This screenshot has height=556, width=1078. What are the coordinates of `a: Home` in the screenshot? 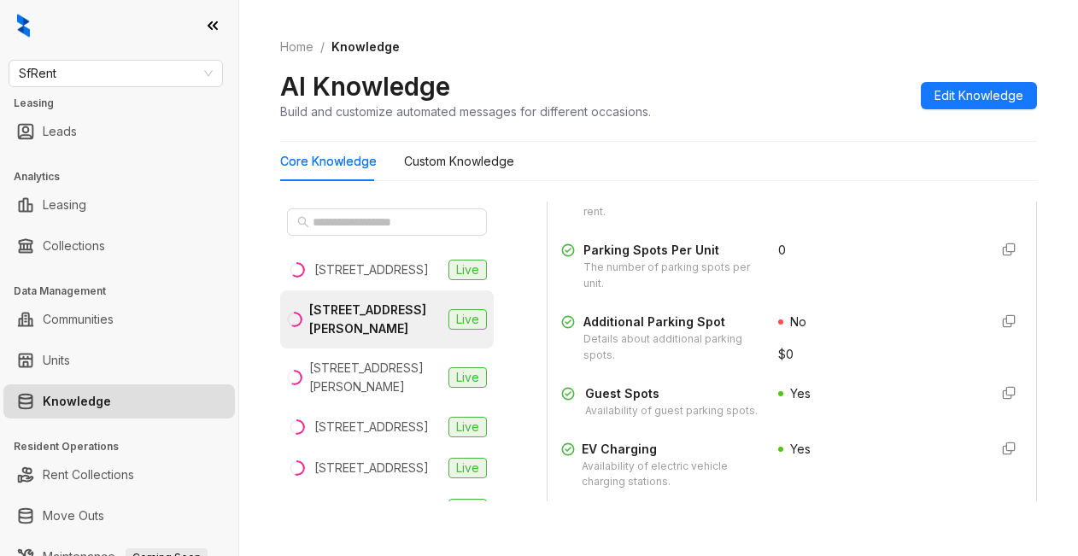 It's located at (296, 47).